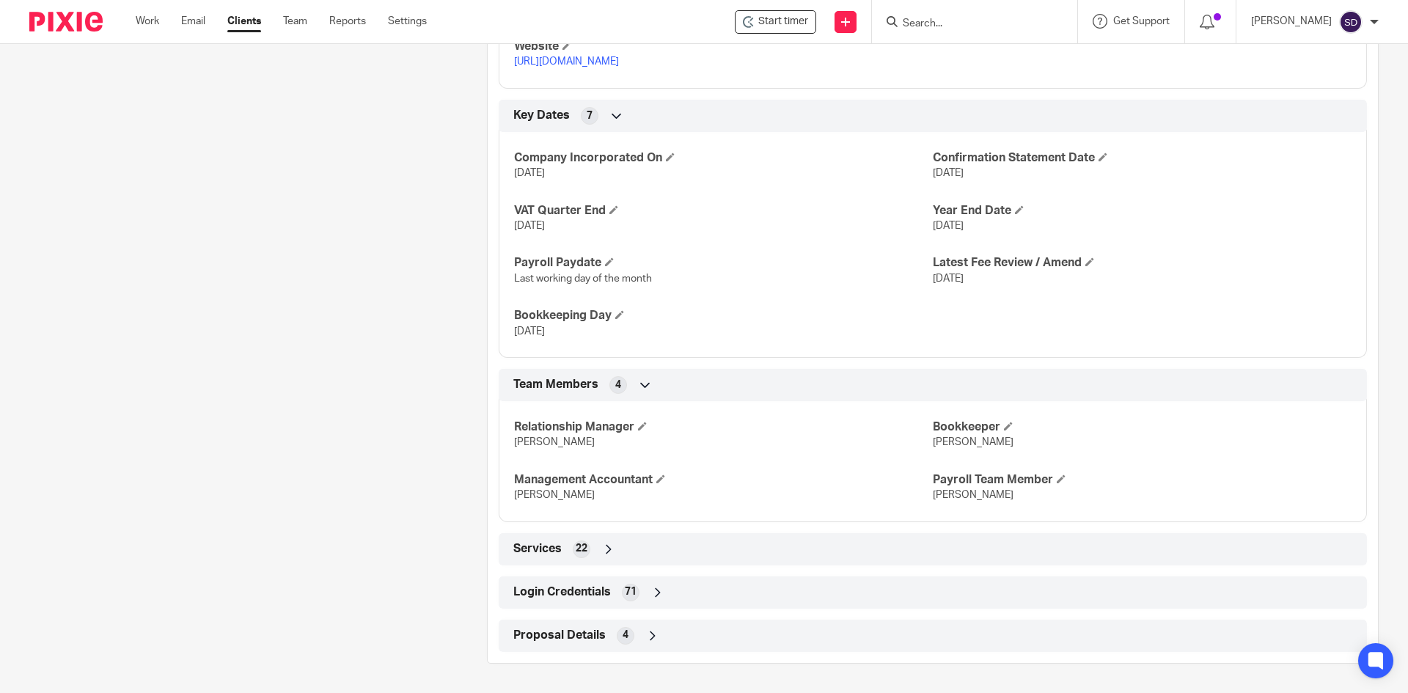 The image size is (1408, 693). Describe the element at coordinates (581, 548) in the screenshot. I see `span: 22` at that location.